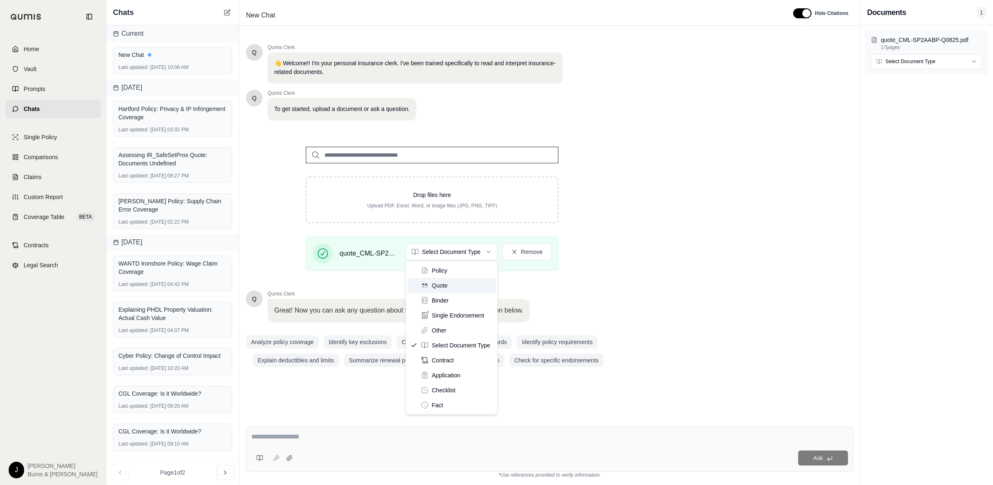 Image resolution: width=993 pixels, height=485 pixels. I want to click on span: Other, so click(439, 330).